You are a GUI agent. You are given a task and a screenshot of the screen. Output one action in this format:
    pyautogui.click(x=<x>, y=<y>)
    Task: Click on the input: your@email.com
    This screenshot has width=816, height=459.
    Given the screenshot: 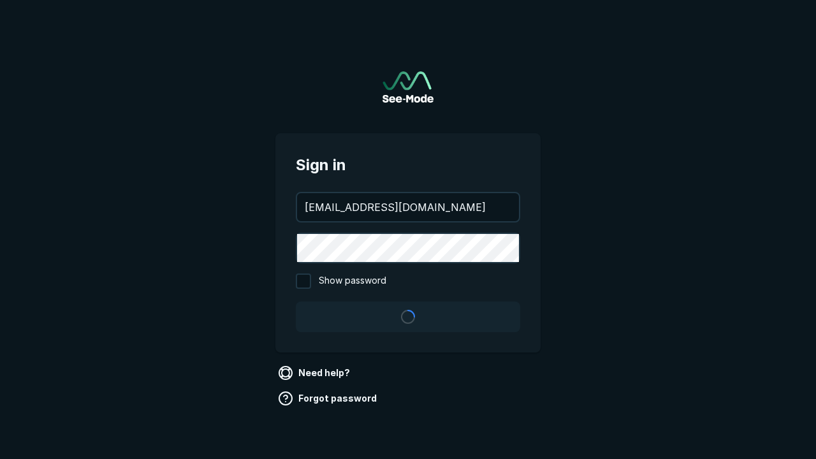 What is the action you would take?
    pyautogui.click(x=408, y=207)
    